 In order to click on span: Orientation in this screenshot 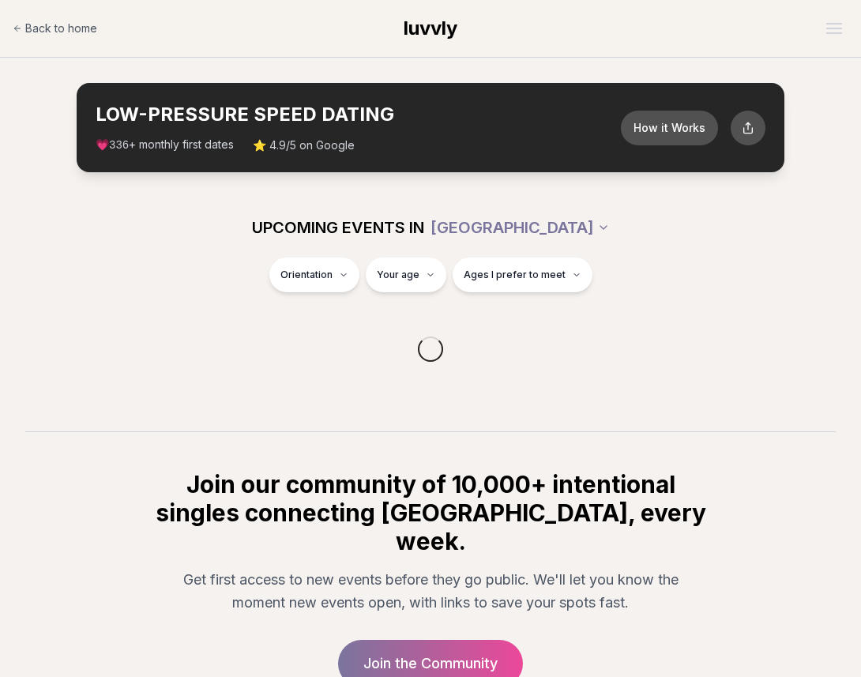, I will do `click(307, 275)`.